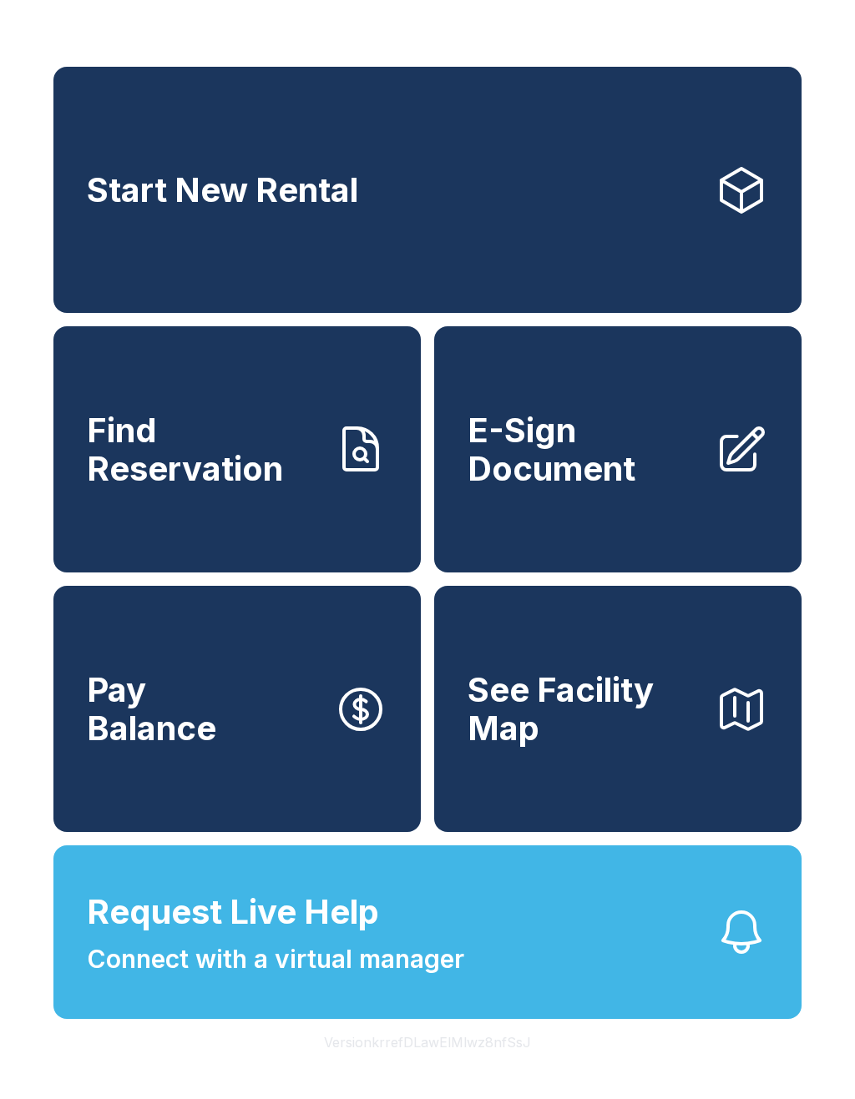 The image size is (855, 1099). Describe the element at coordinates (233, 912) in the screenshot. I see `span: Request Live Help` at that location.